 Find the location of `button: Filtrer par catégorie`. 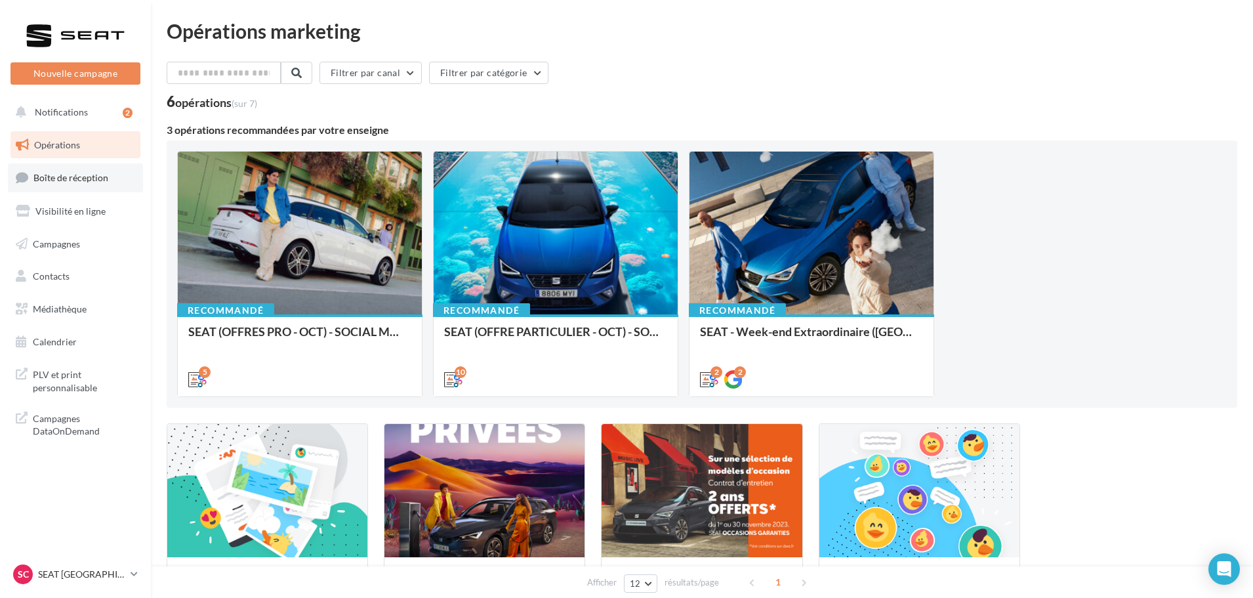

button: Filtrer par catégorie is located at coordinates (489, 73).